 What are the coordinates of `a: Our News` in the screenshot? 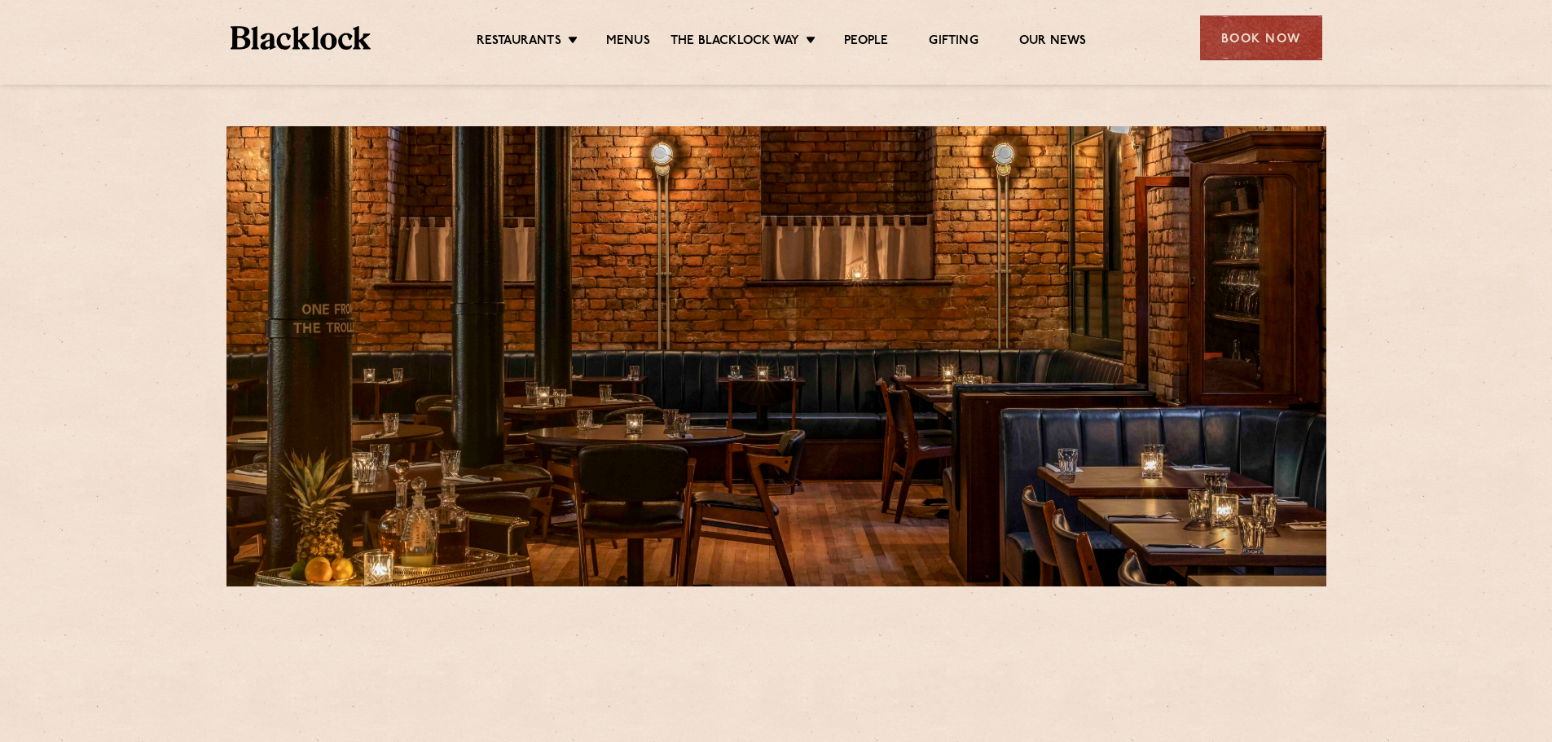 It's located at (1053, 42).